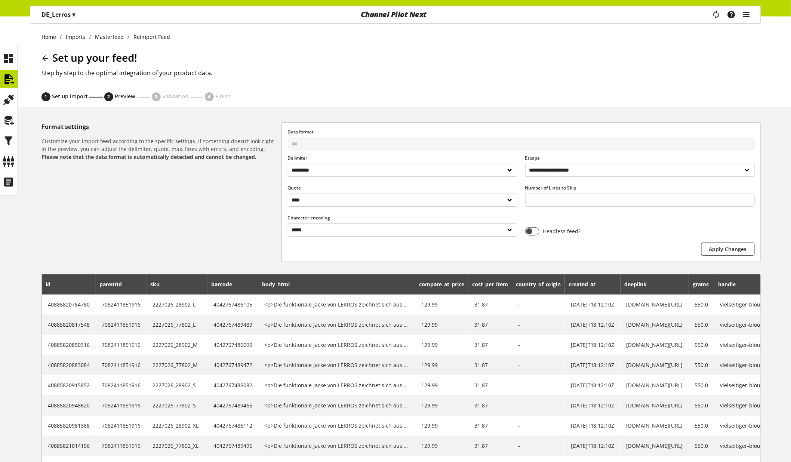  Describe the element at coordinates (209, 97) in the screenshot. I see `span: 4` at that location.